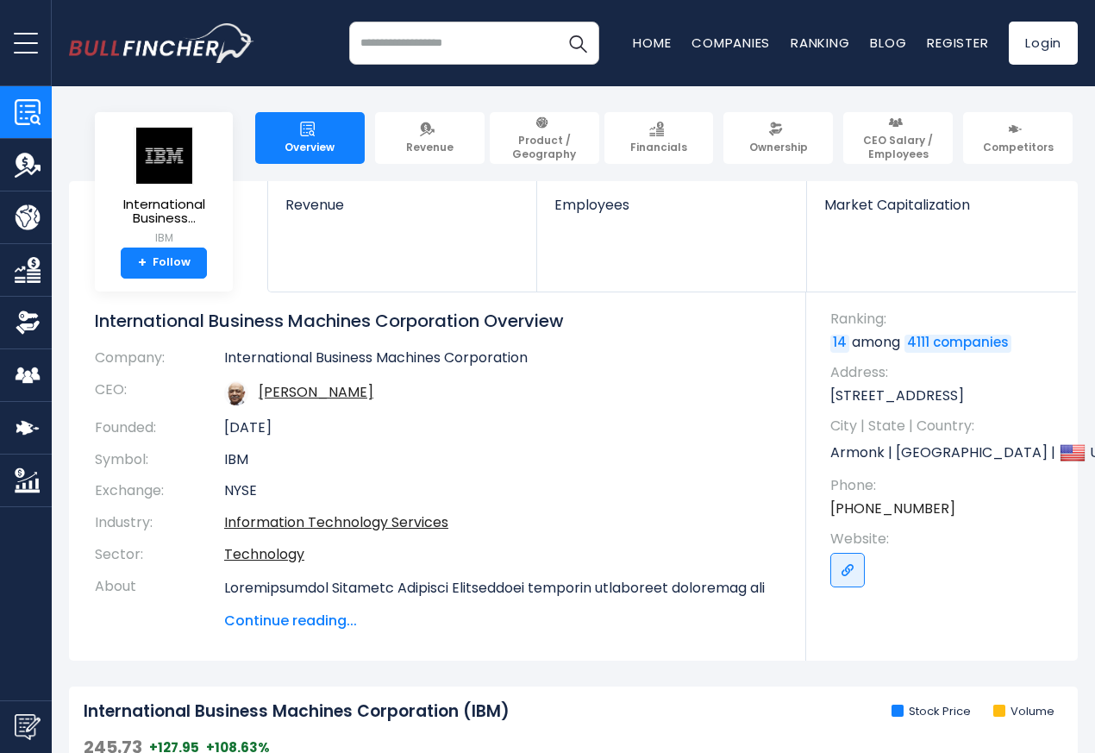 This screenshot has height=753, width=1095. I want to click on th: Symbol:, so click(159, 460).